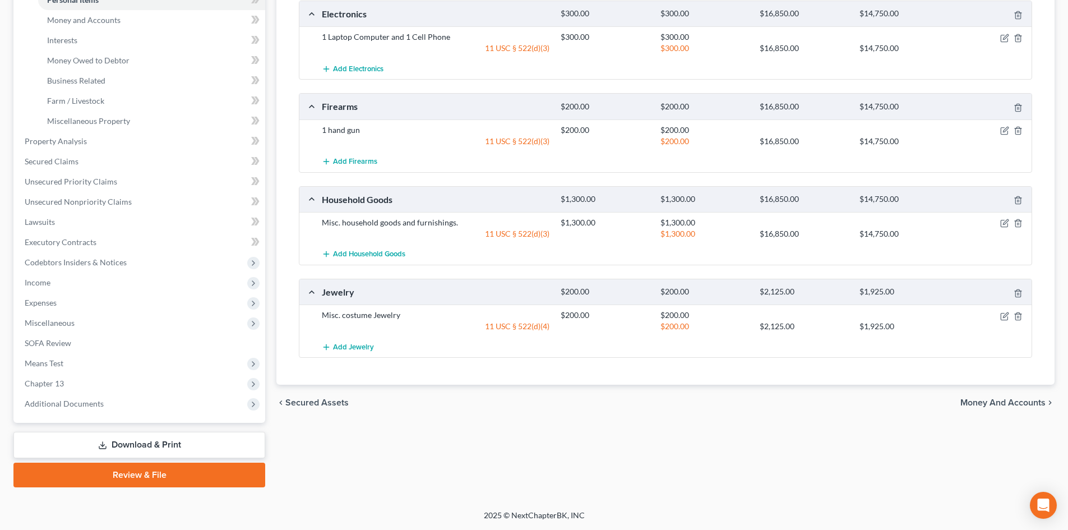  I want to click on a: Executory Contracts, so click(140, 242).